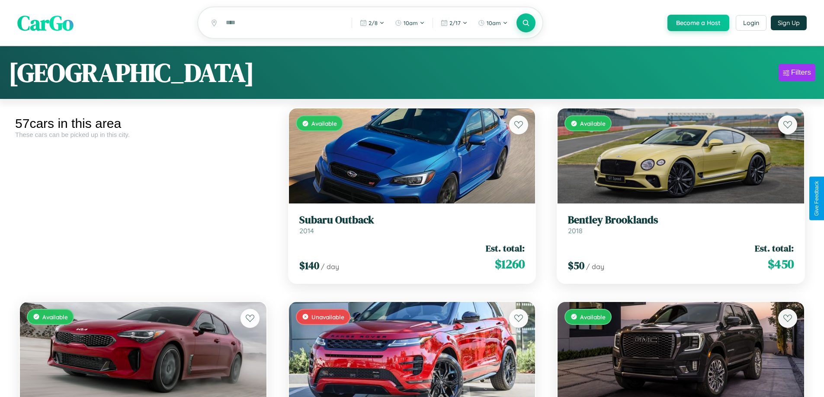 This screenshot has height=397, width=824. Describe the element at coordinates (698, 23) in the screenshot. I see `button: Become a Host` at that location.